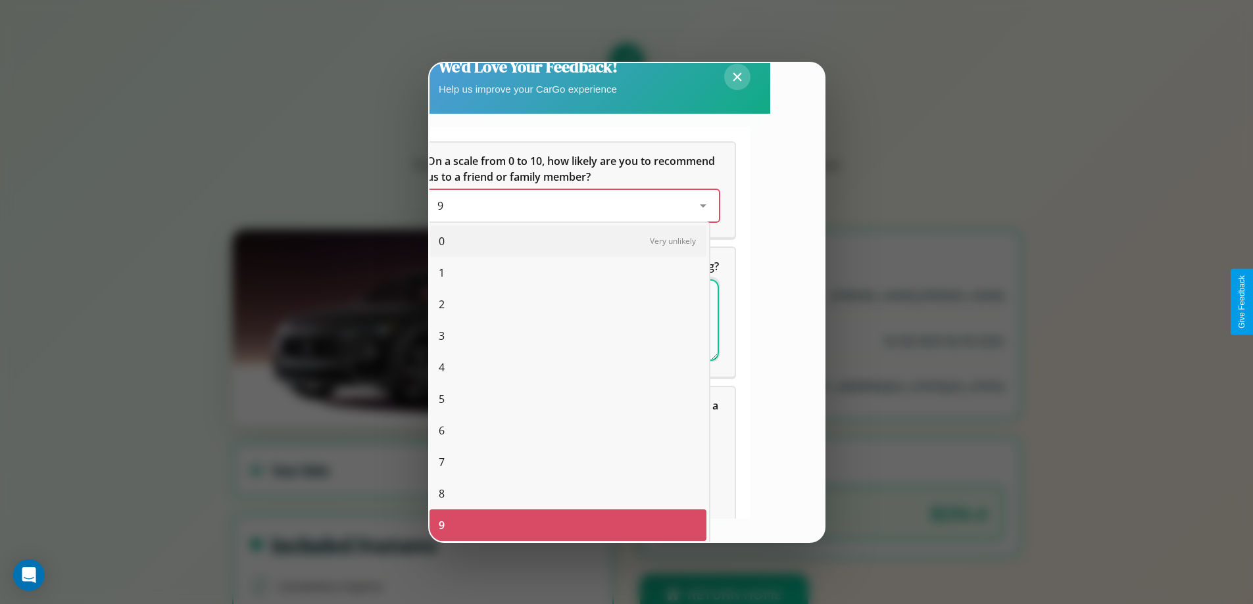 This screenshot has width=1253, height=604. I want to click on span: What can we do to make your experience more satisfying?, so click(573, 266).